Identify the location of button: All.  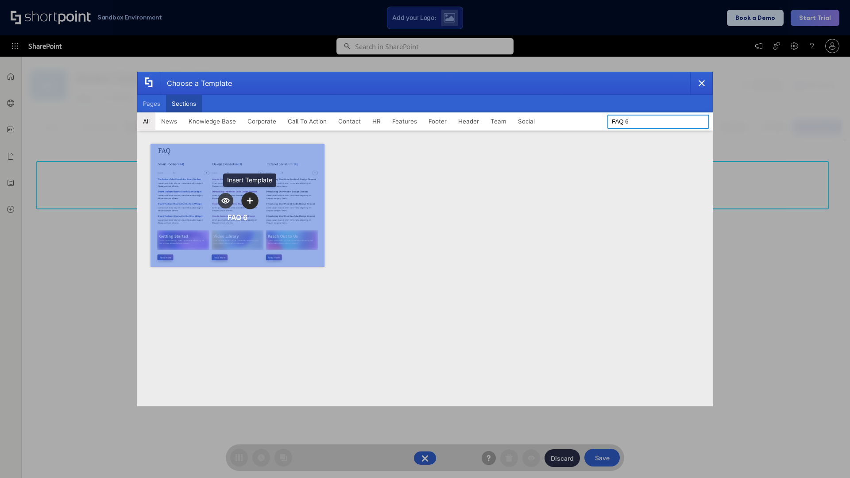
(146, 121).